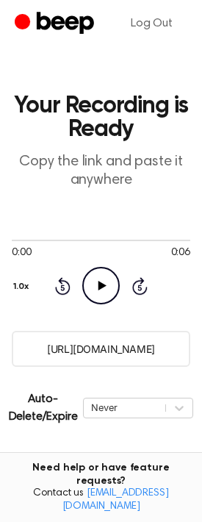  I want to click on button: 1.0x, so click(23, 287).